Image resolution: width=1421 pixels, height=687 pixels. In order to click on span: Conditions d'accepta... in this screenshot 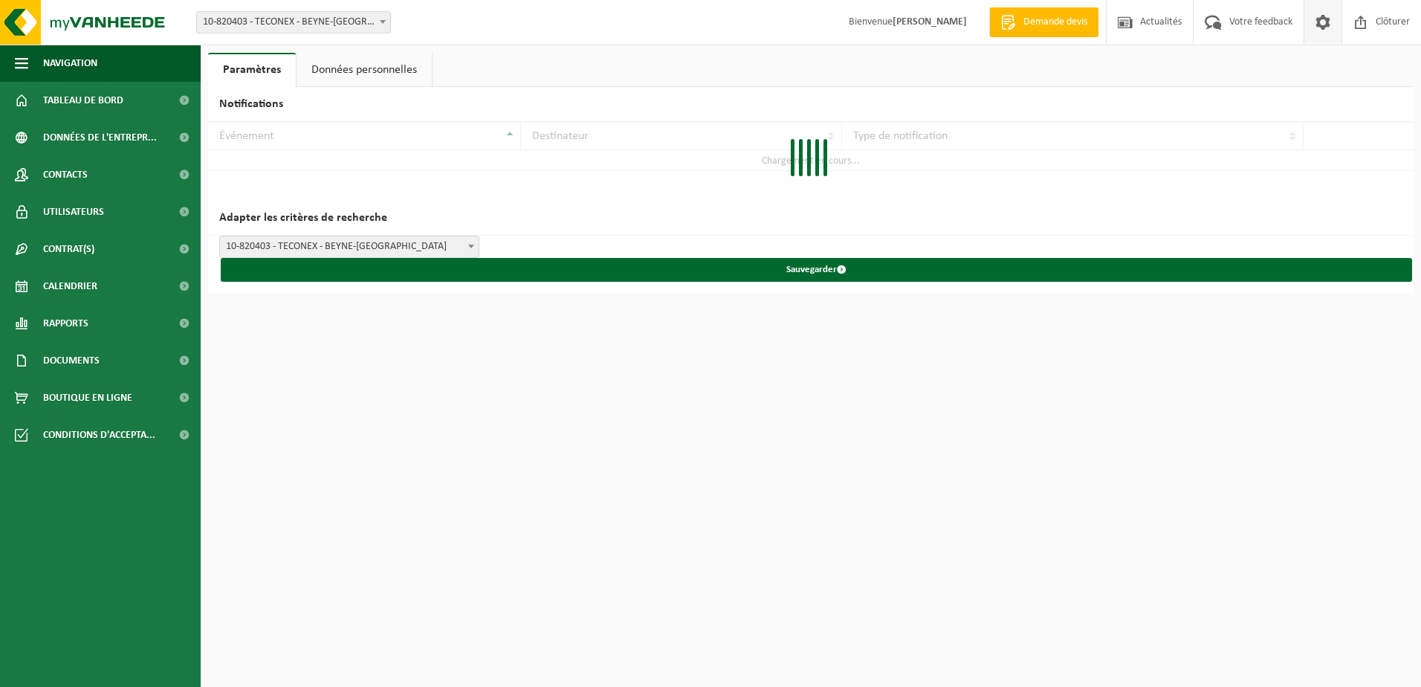, I will do `click(99, 435)`.